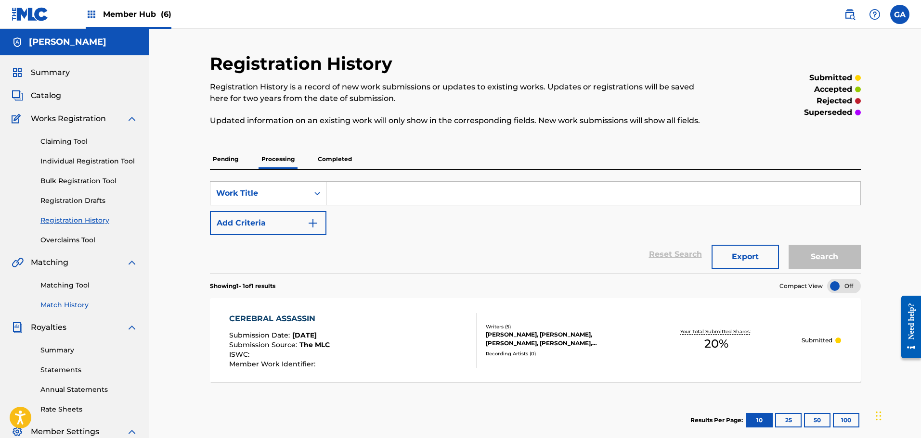 The image size is (921, 438). What do you see at coordinates (89, 390) in the screenshot?
I see `a: Annual Statements` at bounding box center [89, 390].